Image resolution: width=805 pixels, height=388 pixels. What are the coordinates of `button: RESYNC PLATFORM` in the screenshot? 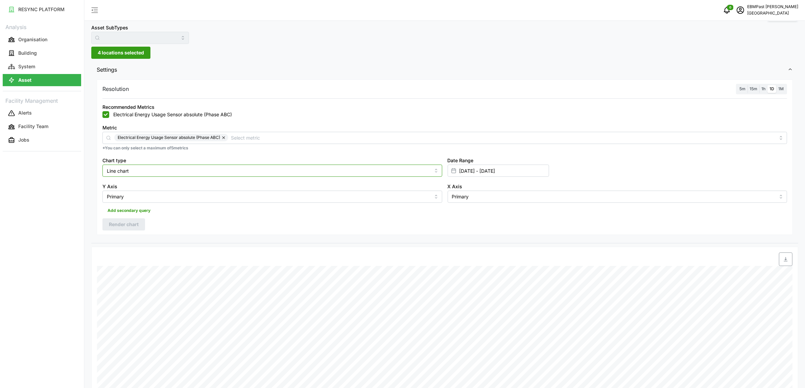 It's located at (42, 9).